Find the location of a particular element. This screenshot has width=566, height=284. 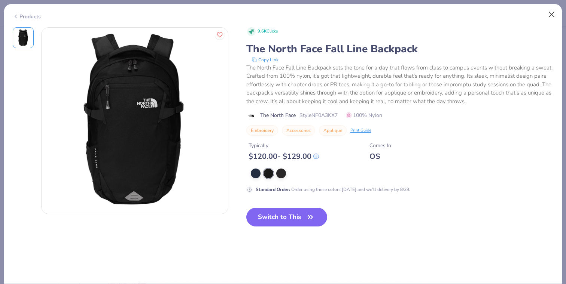

div: The North Face Fall Line Backpack is located at coordinates (400, 49).